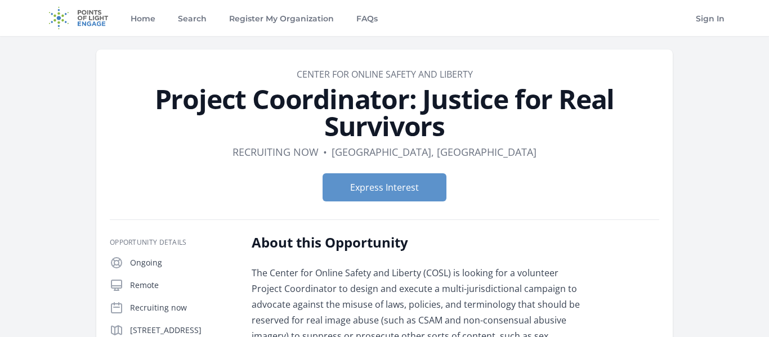 This screenshot has width=769, height=337. Describe the element at coordinates (275, 152) in the screenshot. I see `dd: Recruiting now` at that location.